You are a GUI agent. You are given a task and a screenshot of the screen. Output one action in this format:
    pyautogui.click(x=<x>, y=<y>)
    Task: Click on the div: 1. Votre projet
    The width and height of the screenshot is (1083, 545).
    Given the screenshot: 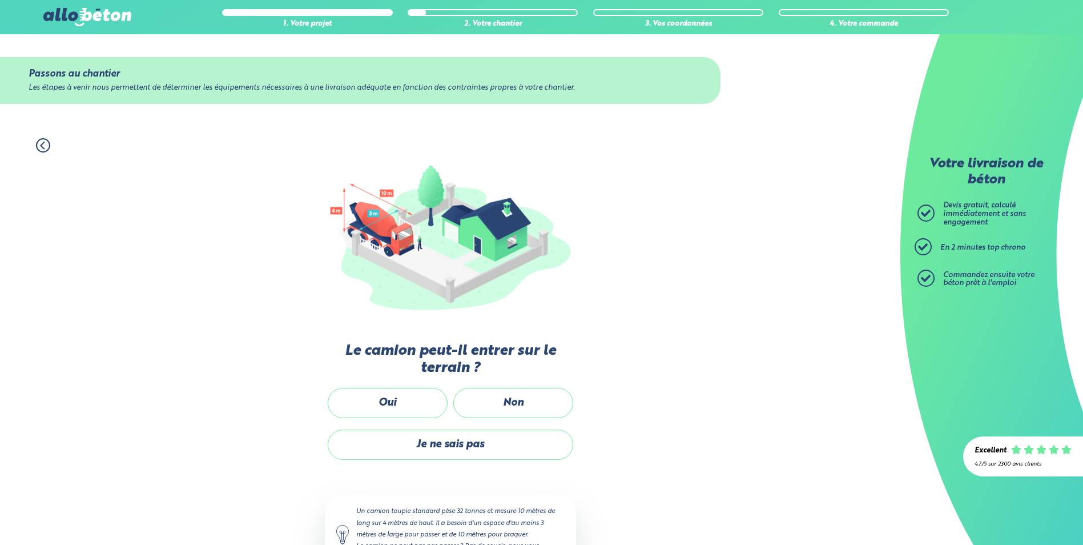 What is the action you would take?
    pyautogui.click(x=307, y=24)
    